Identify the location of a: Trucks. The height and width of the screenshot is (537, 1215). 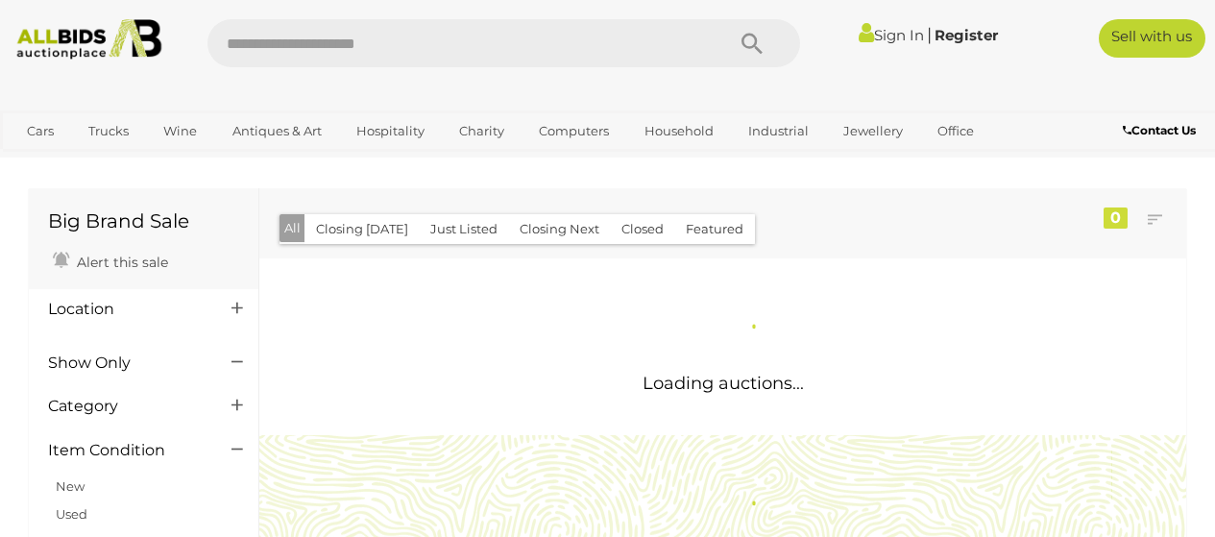
(109, 131).